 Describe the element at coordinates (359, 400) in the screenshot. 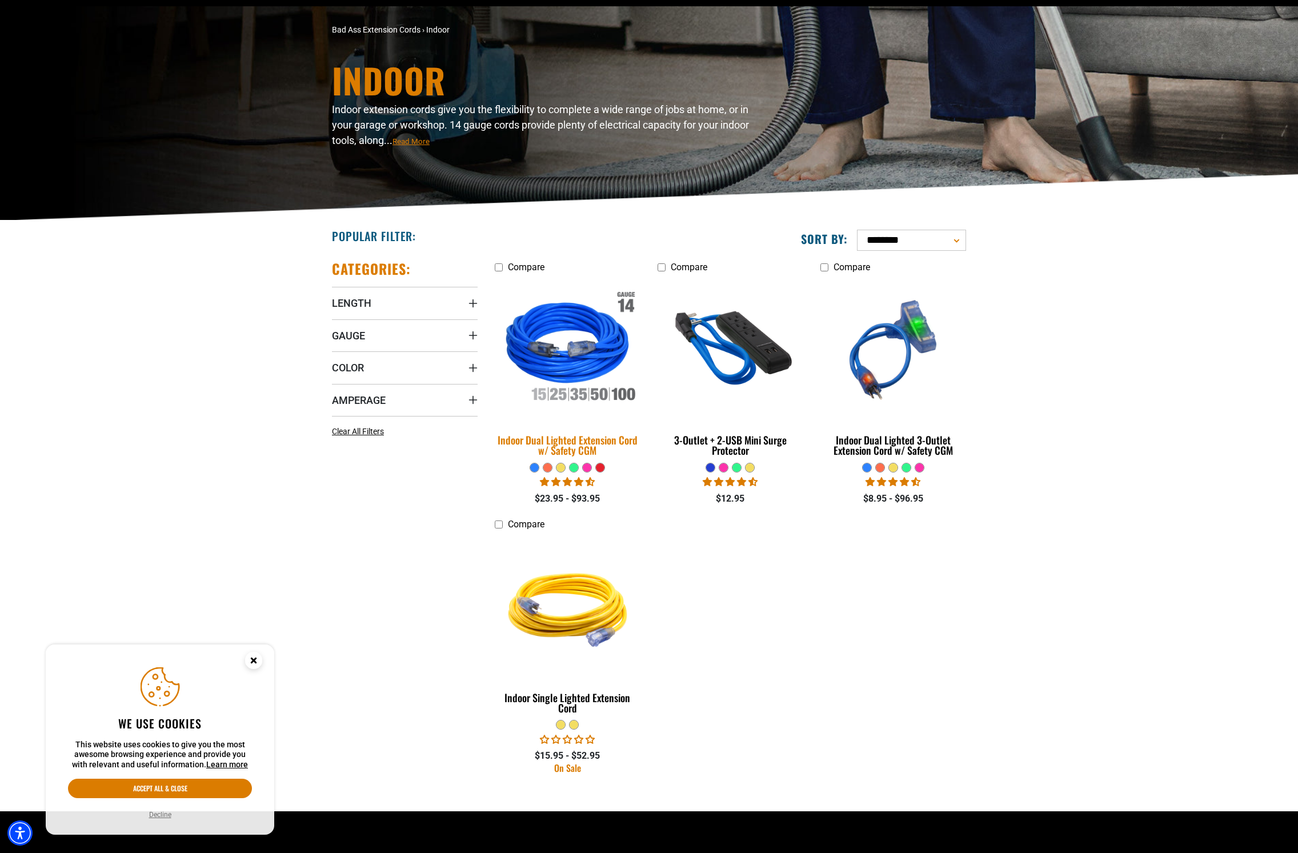

I see `span: Amperage` at that location.